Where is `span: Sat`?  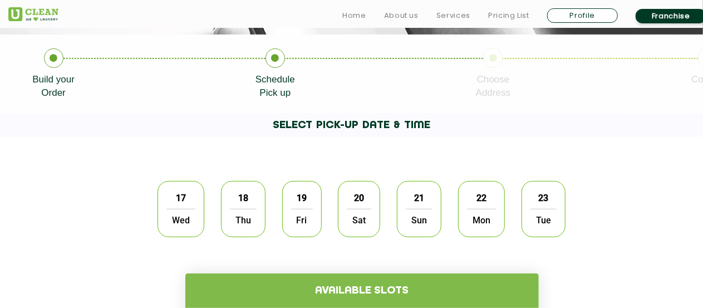
span: Sat is located at coordinates (359, 220).